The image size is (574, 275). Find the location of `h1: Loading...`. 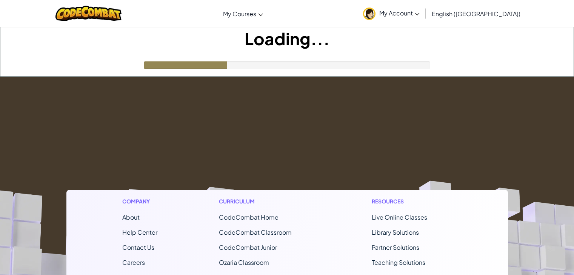

h1: Loading... is located at coordinates (287, 38).